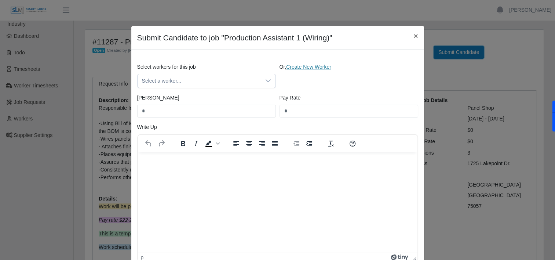 The image size is (555, 260). What do you see at coordinates (349, 76) in the screenshot?
I see `div: Or,` at bounding box center [349, 76].